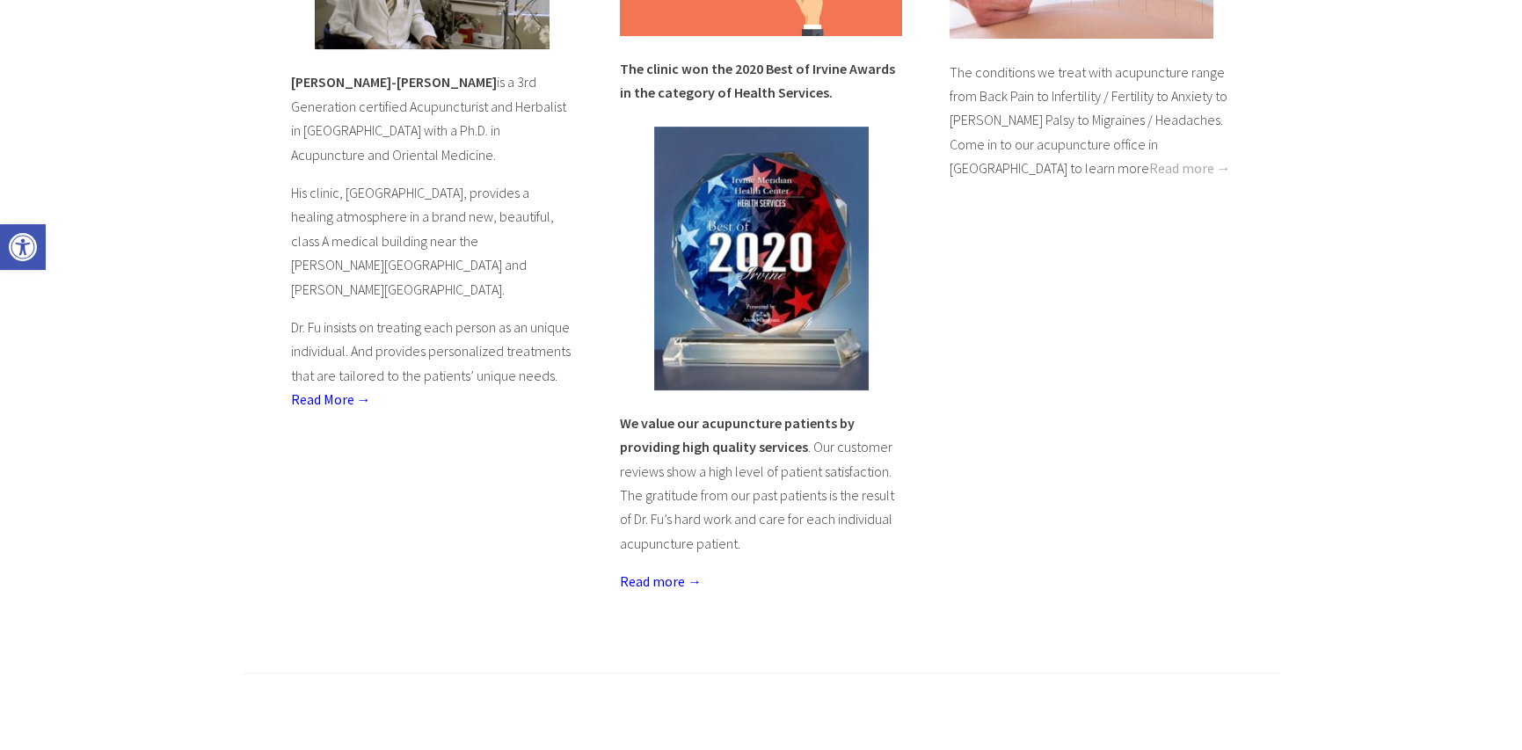 This screenshot has height=750, width=1522. What do you see at coordinates (330, 399) in the screenshot?
I see `a: Read More →` at bounding box center [330, 399].